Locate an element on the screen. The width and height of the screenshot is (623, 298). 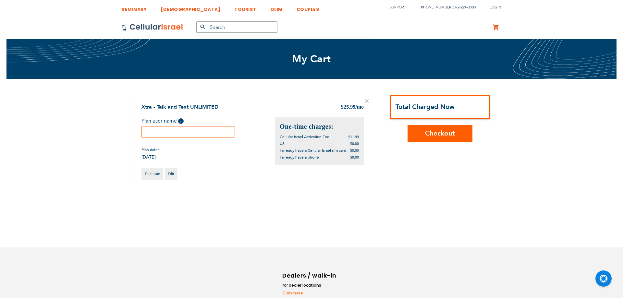
h2: One-time charges: is located at coordinates (319, 126).